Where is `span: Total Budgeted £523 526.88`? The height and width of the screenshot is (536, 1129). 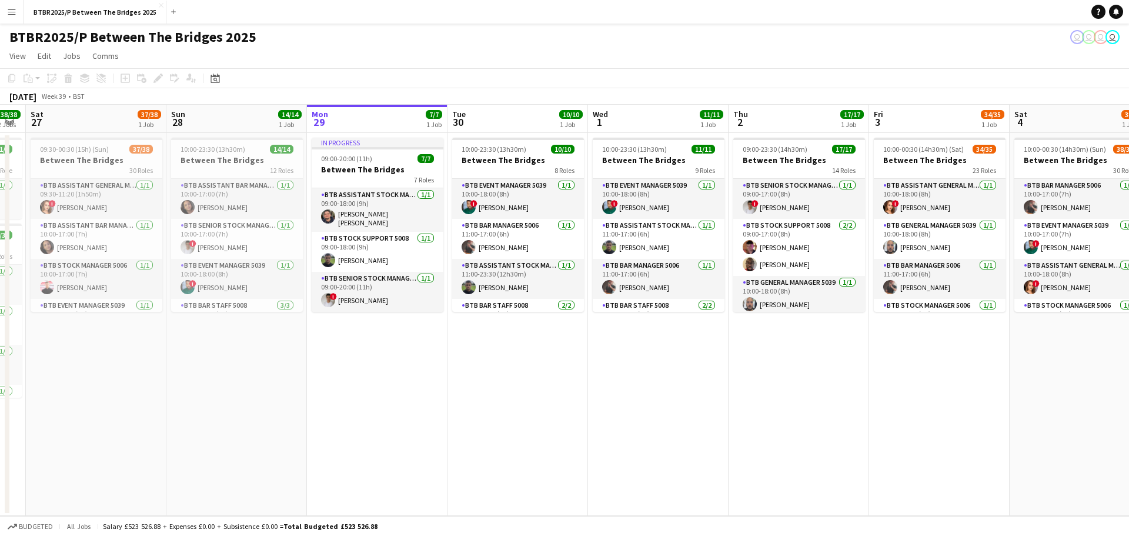 span: Total Budgeted £523 526.88 is located at coordinates (330, 526).